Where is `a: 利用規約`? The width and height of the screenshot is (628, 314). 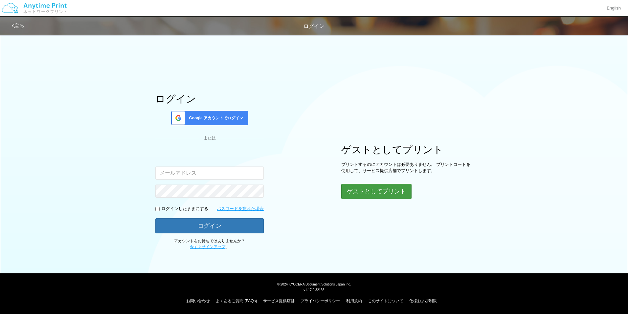
a: 利用規約 is located at coordinates (354, 301).